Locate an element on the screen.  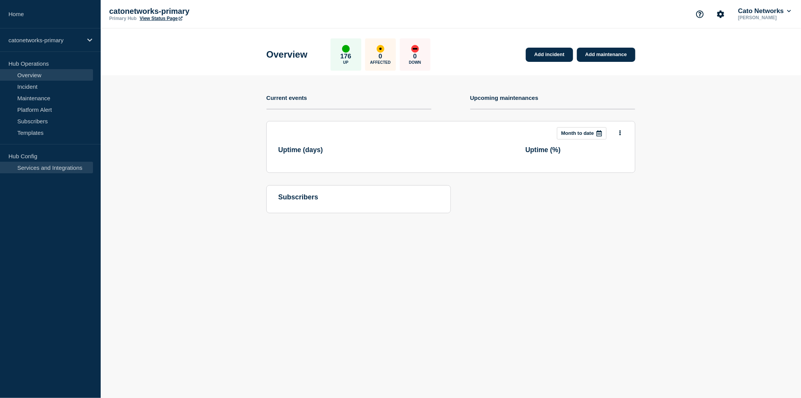
h3: Uptime ( days ) is located at coordinates (301, 150).